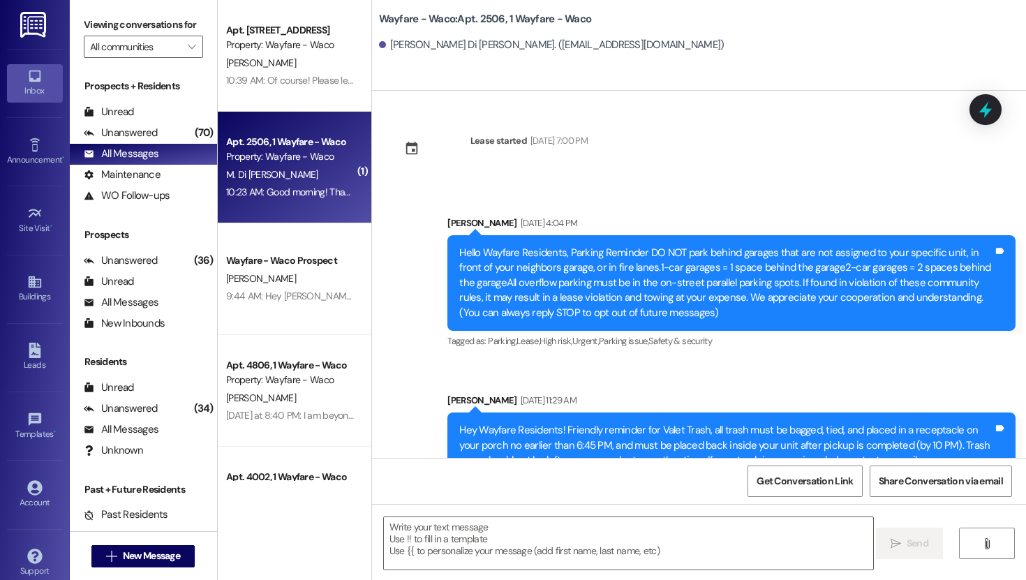  Describe the element at coordinates (485, 19) in the screenshot. I see `b: Wayfare - Waco: Apt. 2506, 1 Wayfare - Waco` at that location.